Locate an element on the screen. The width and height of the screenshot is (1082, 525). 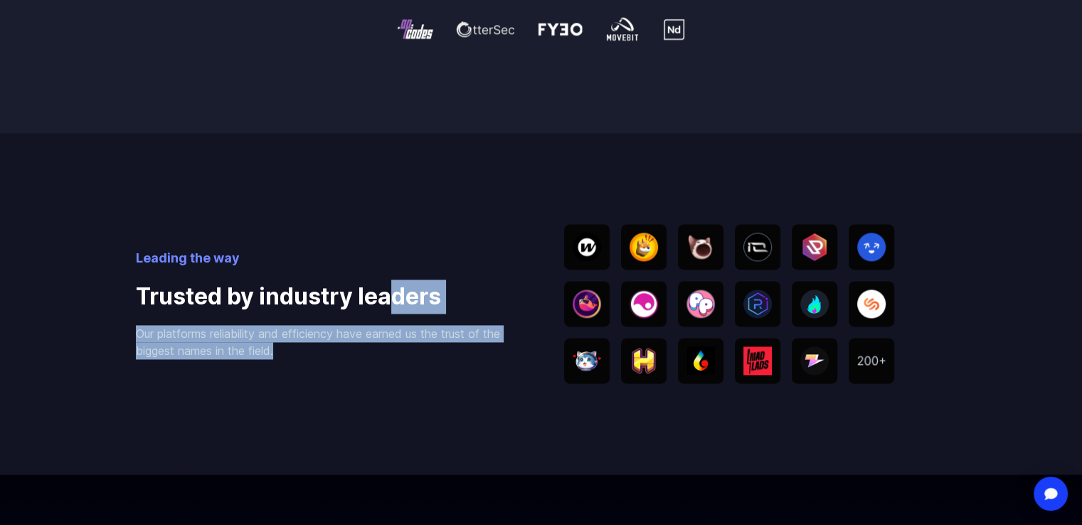
div: Open Intercom Messenger is located at coordinates (1051, 494).